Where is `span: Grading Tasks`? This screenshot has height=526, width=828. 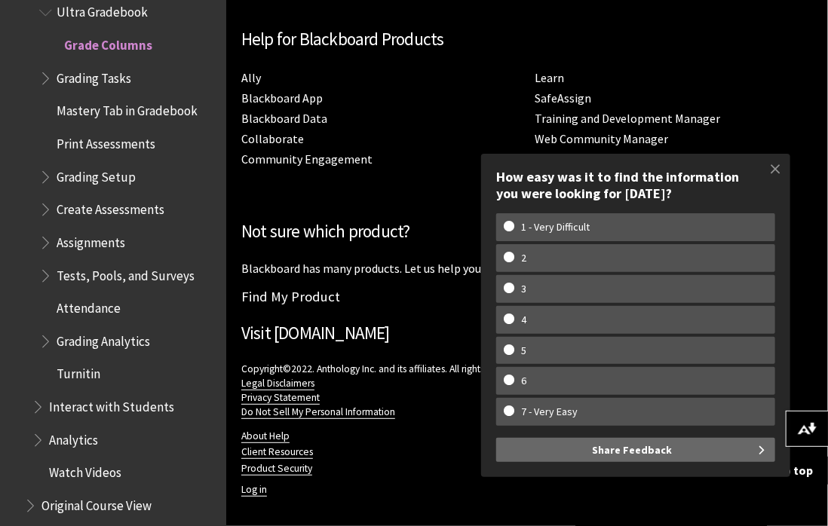 span: Grading Tasks is located at coordinates (93, 75).